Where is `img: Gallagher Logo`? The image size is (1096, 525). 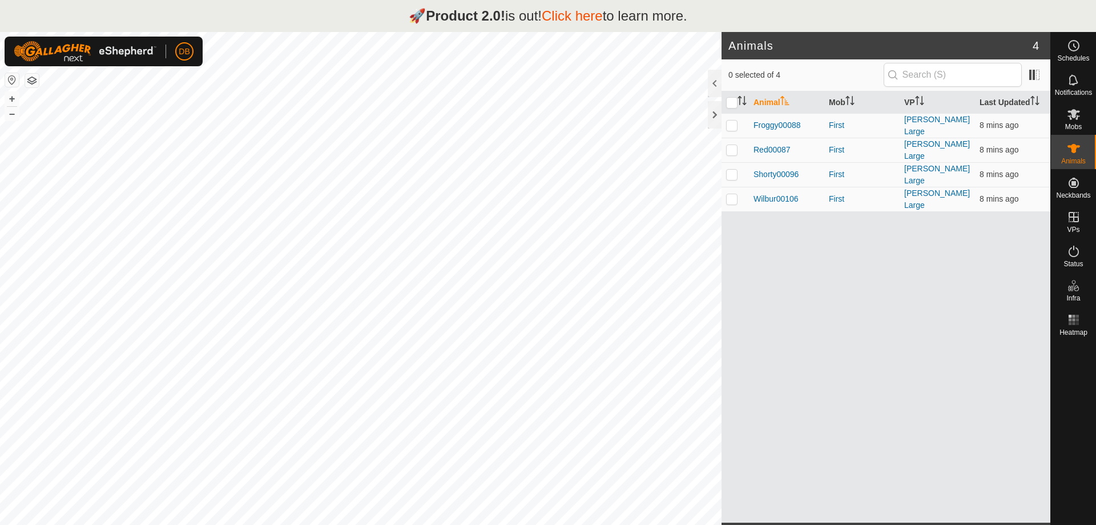 img: Gallagher Logo is located at coordinates (85, 51).